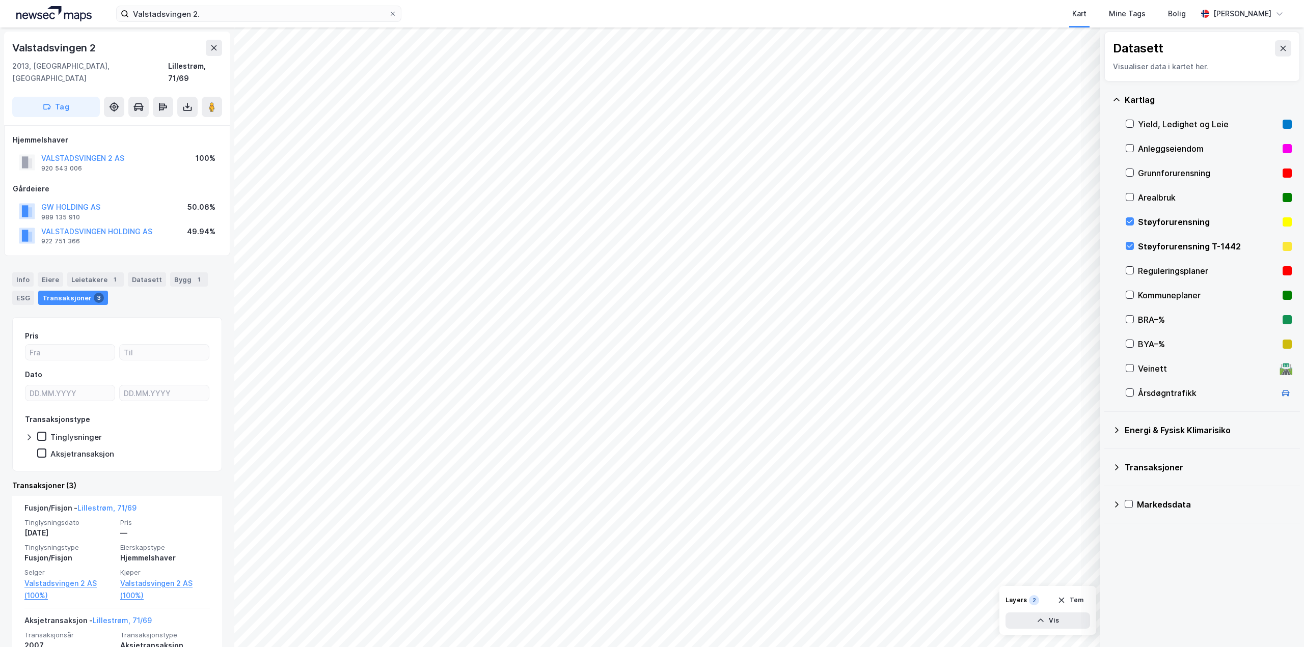 This screenshot has height=647, width=1304. What do you see at coordinates (1206, 369) in the screenshot?
I see `div: Veinett` at bounding box center [1206, 369].